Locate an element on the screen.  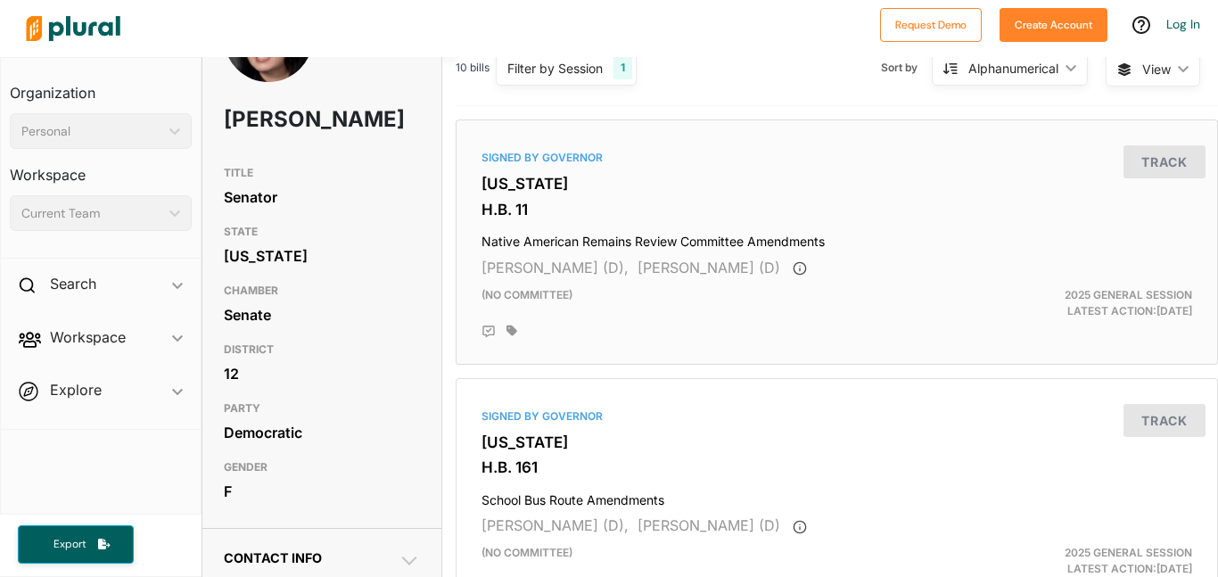
h3: Workspace is located at coordinates (101, 169).